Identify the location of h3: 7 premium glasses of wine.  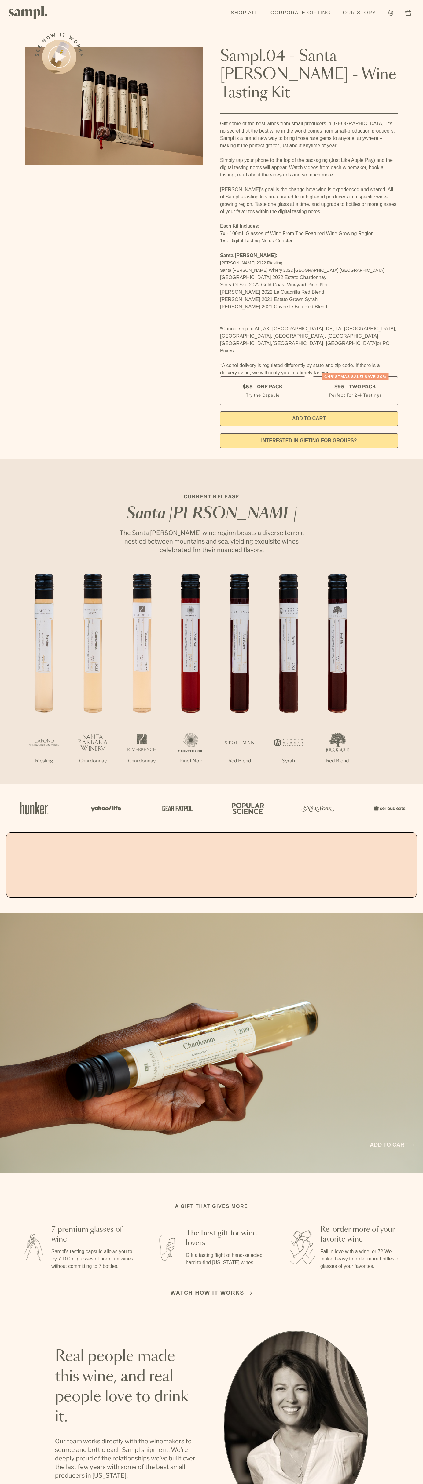
(93, 1234).